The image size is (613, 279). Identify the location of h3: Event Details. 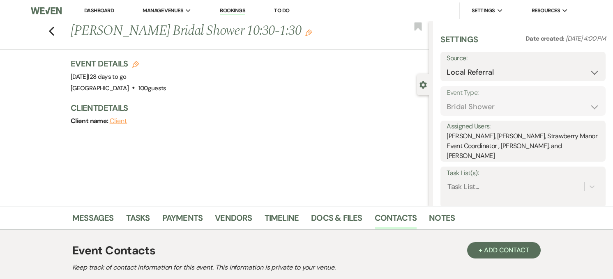
(118, 64).